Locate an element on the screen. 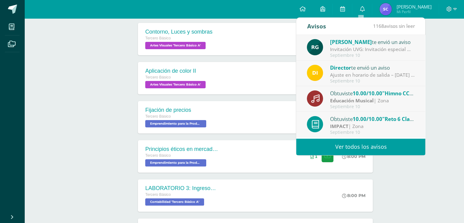 Image resolution: width=464 pixels, height=223 pixels. div: Ajuste en horario de salida – 12 de septiembre : Estimados Padres de Familia, Debido a las activi... is located at coordinates (373, 75).